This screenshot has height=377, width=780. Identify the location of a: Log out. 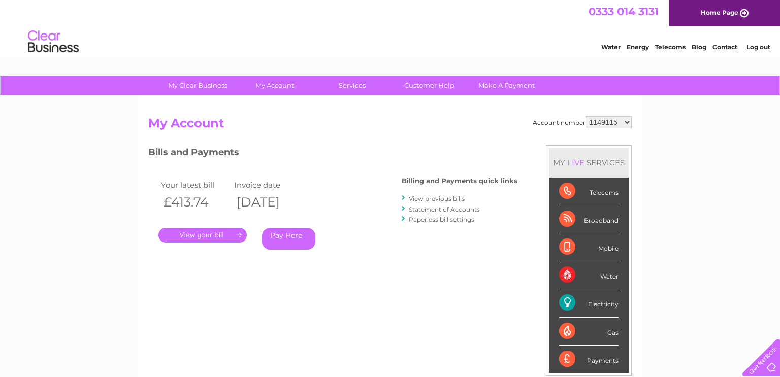
(758, 47).